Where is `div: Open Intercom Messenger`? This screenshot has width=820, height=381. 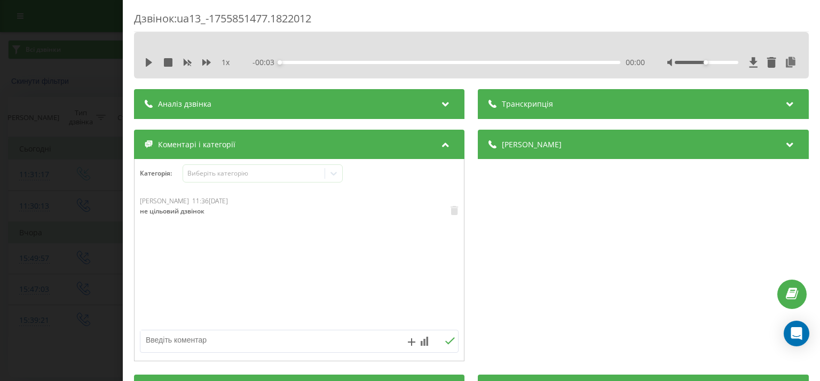 div: Open Intercom Messenger is located at coordinates (797, 334).